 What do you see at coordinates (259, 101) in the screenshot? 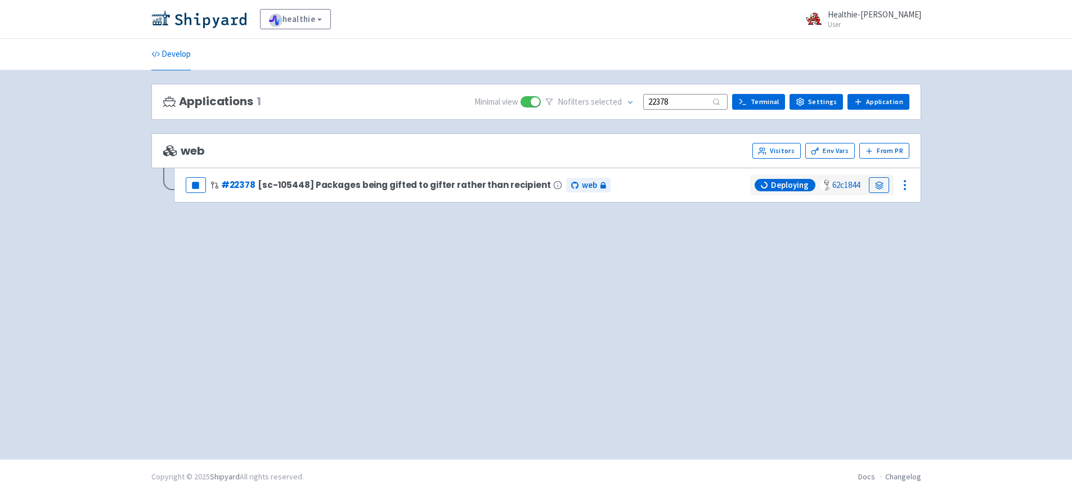
I see `span: 1` at bounding box center [259, 101].